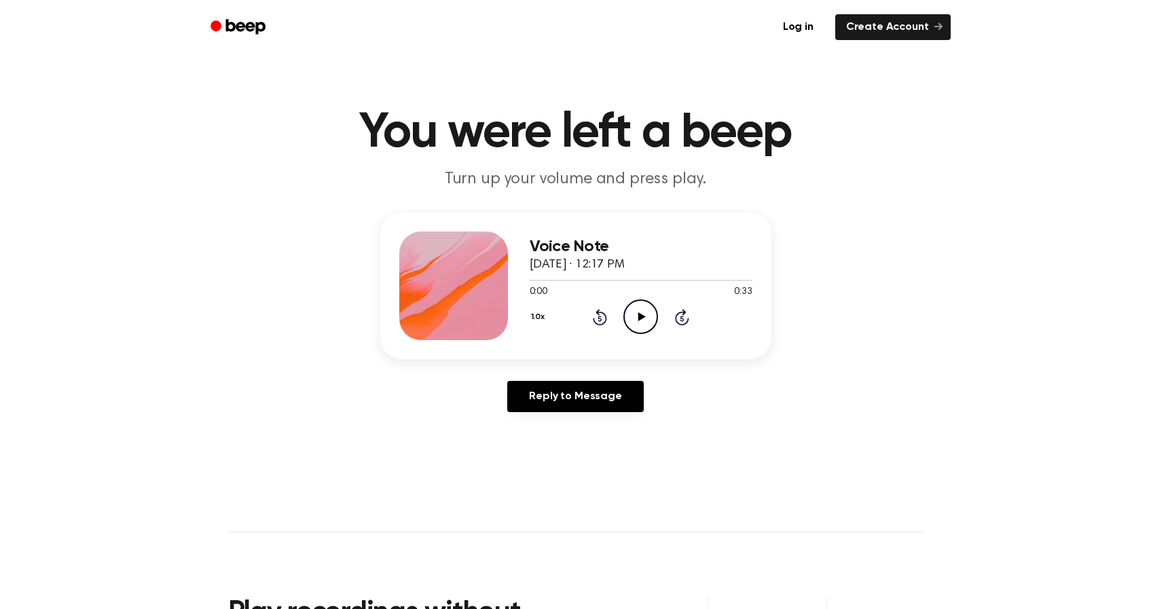 This screenshot has height=609, width=1151. I want to click on a: Beep, so click(239, 27).